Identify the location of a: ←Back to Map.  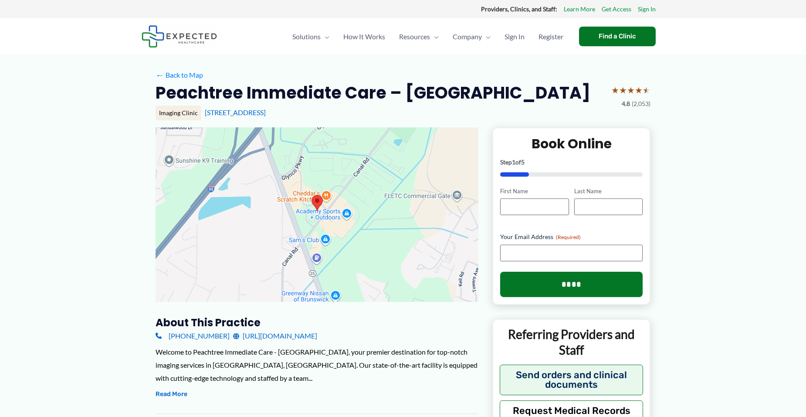
(179, 75).